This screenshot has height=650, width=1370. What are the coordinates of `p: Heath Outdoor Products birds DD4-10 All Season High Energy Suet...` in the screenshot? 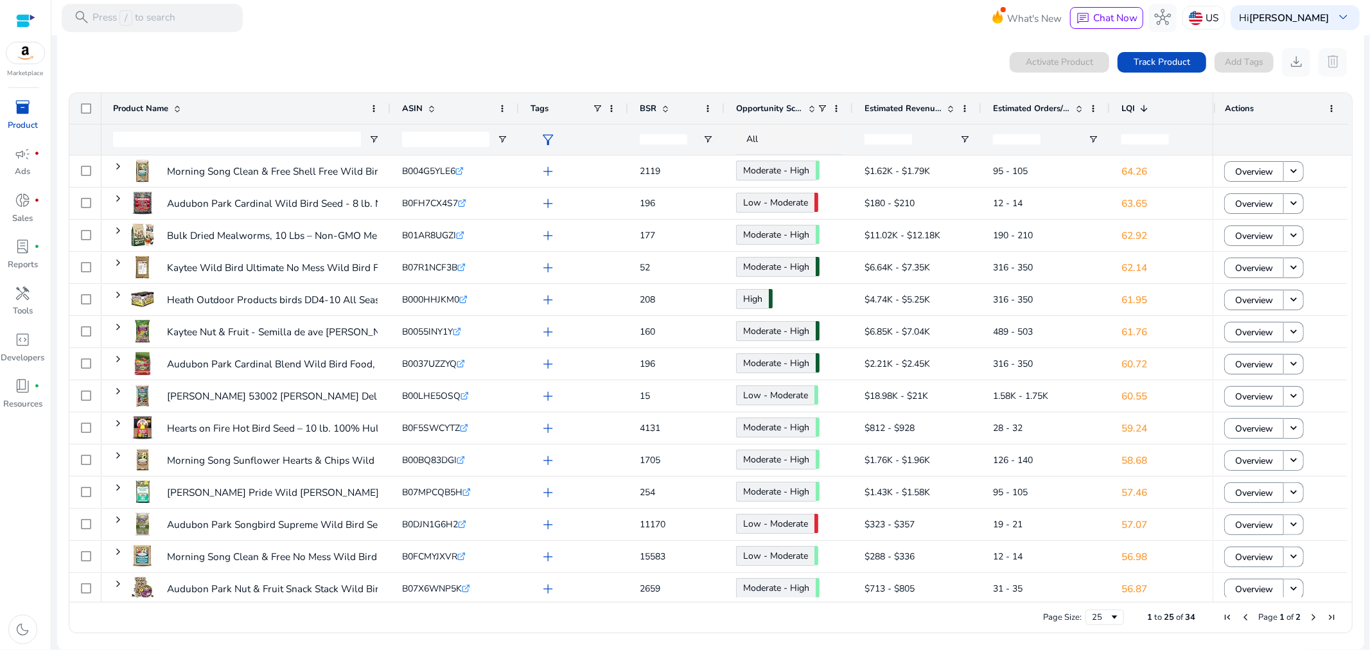 It's located at (323, 299).